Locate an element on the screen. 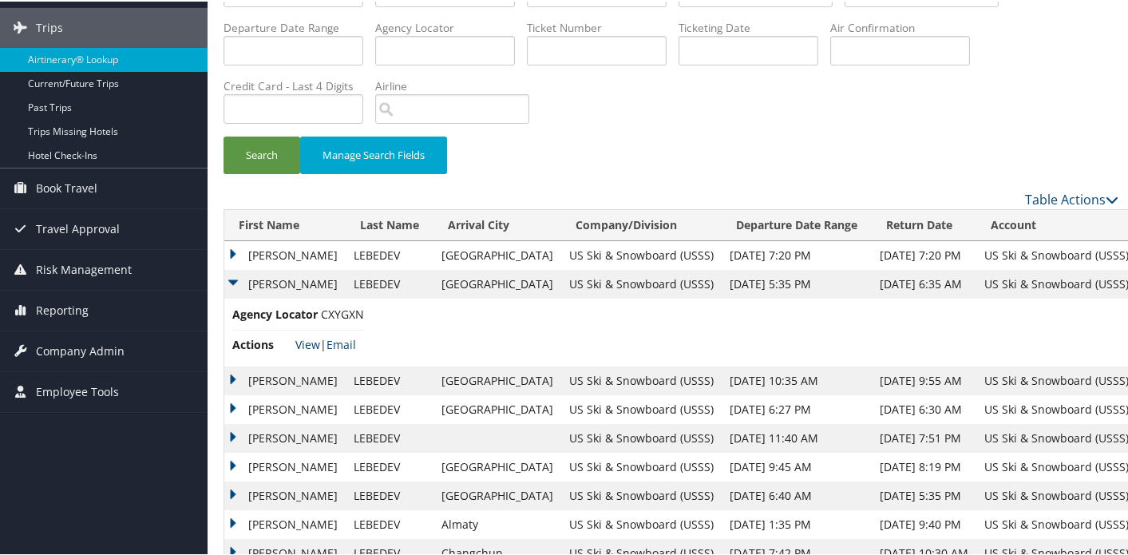 This screenshot has width=1128, height=555. label: Agency Locator is located at coordinates (451, 26).